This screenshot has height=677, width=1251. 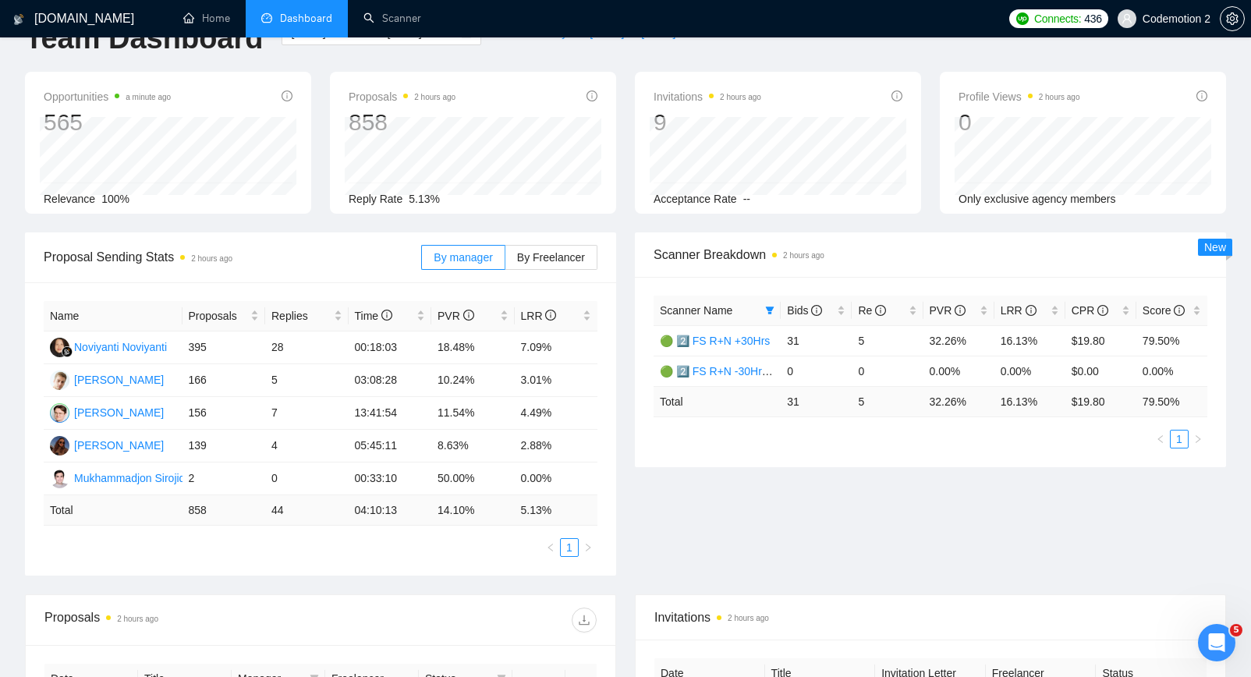 What do you see at coordinates (696, 310) in the screenshot?
I see `span: Scanner Name` at bounding box center [696, 310].